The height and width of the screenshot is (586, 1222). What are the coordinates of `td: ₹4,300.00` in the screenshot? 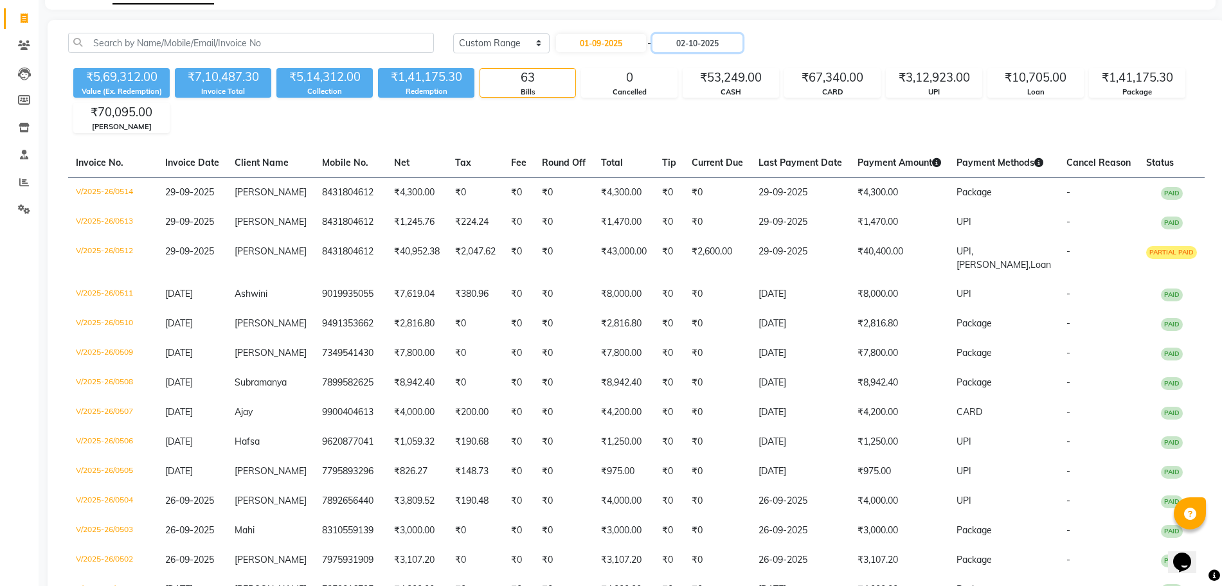 It's located at (623, 192).